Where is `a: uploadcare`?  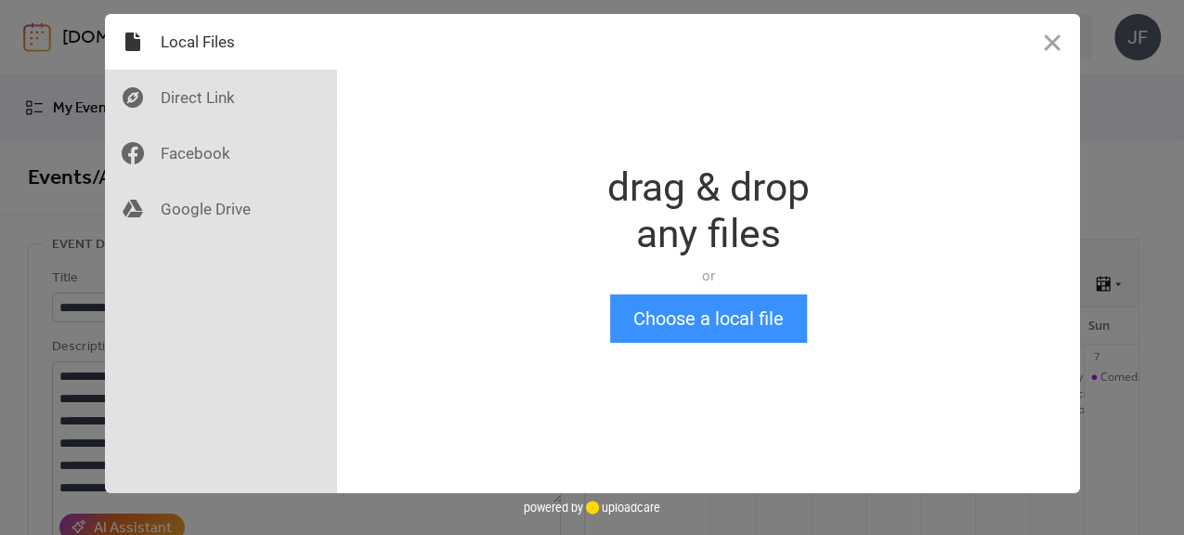
a: uploadcare is located at coordinates (621, 507).